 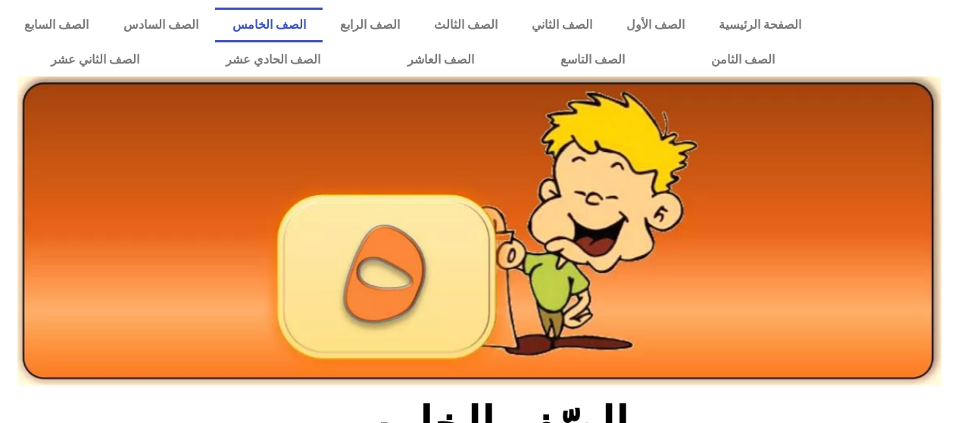 What do you see at coordinates (370, 25) in the screenshot?
I see `a: الصف الرابع` at bounding box center [370, 25].